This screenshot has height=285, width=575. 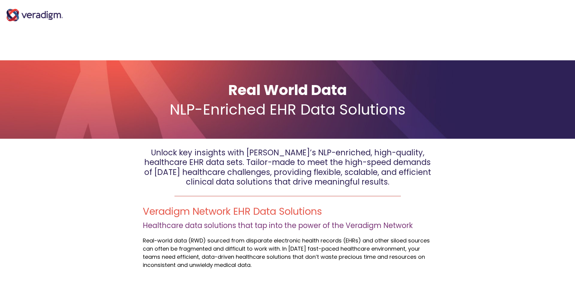 What do you see at coordinates (278, 225) in the screenshot?
I see `span: Healthcare data solutions that tap into the power of the Veradigm Network` at bounding box center [278, 225].